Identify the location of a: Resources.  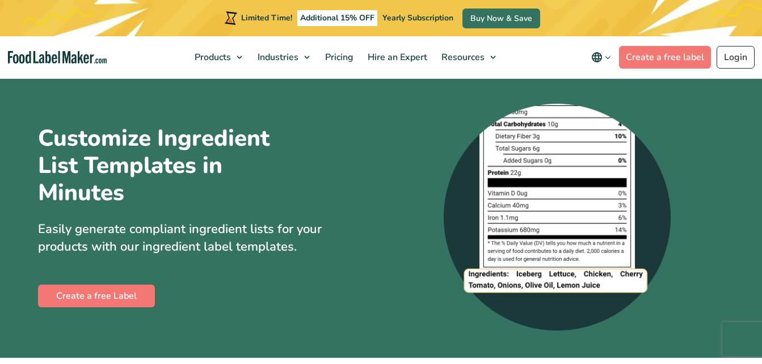
(468, 57).